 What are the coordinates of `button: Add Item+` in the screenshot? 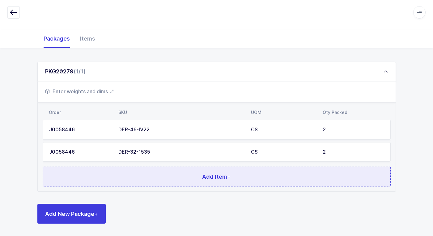 It's located at (217, 176).